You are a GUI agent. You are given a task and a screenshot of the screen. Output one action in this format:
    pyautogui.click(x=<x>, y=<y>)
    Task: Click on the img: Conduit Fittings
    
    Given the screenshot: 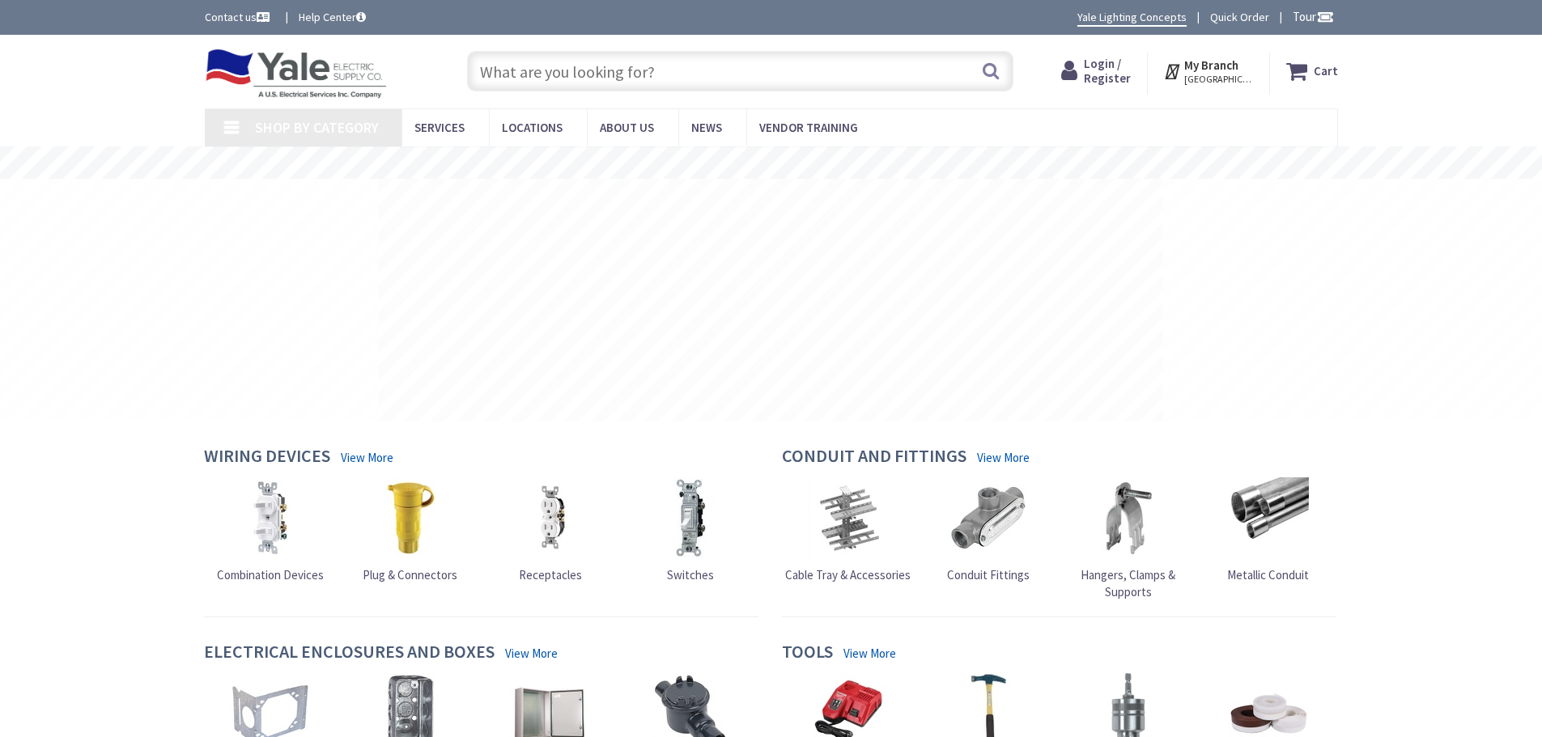 What is the action you would take?
    pyautogui.click(x=988, y=518)
    